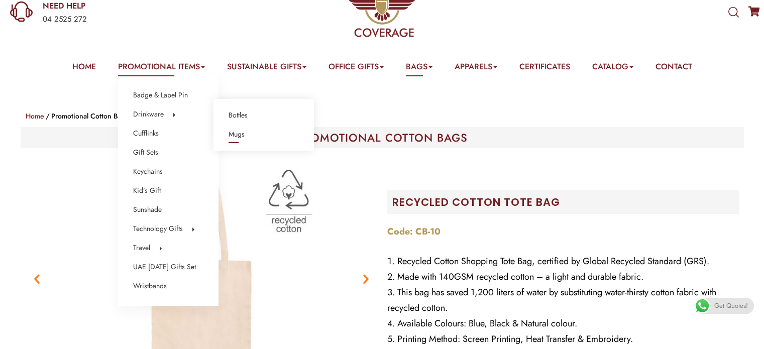 Image resolution: width=764 pixels, height=349 pixels. What do you see at coordinates (158, 229) in the screenshot?
I see `a: Technology Gifts` at bounding box center [158, 229].